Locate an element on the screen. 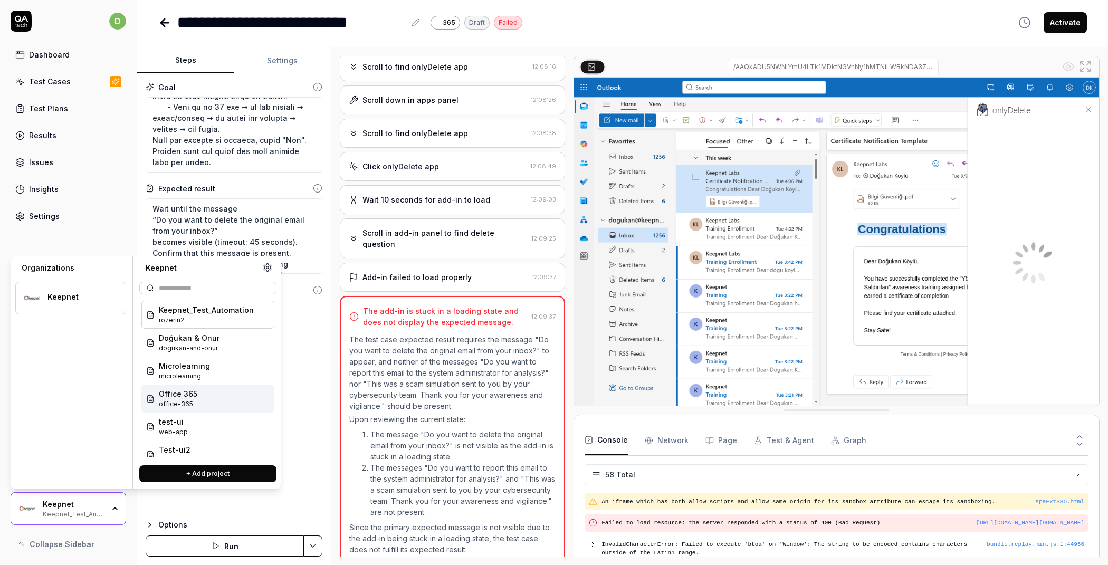 The width and height of the screenshot is (1108, 565). a: Issues is located at coordinates (68, 162).